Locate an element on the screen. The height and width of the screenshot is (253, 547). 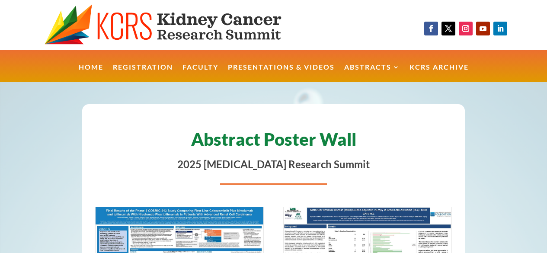
a: Faculty is located at coordinates (200, 73).